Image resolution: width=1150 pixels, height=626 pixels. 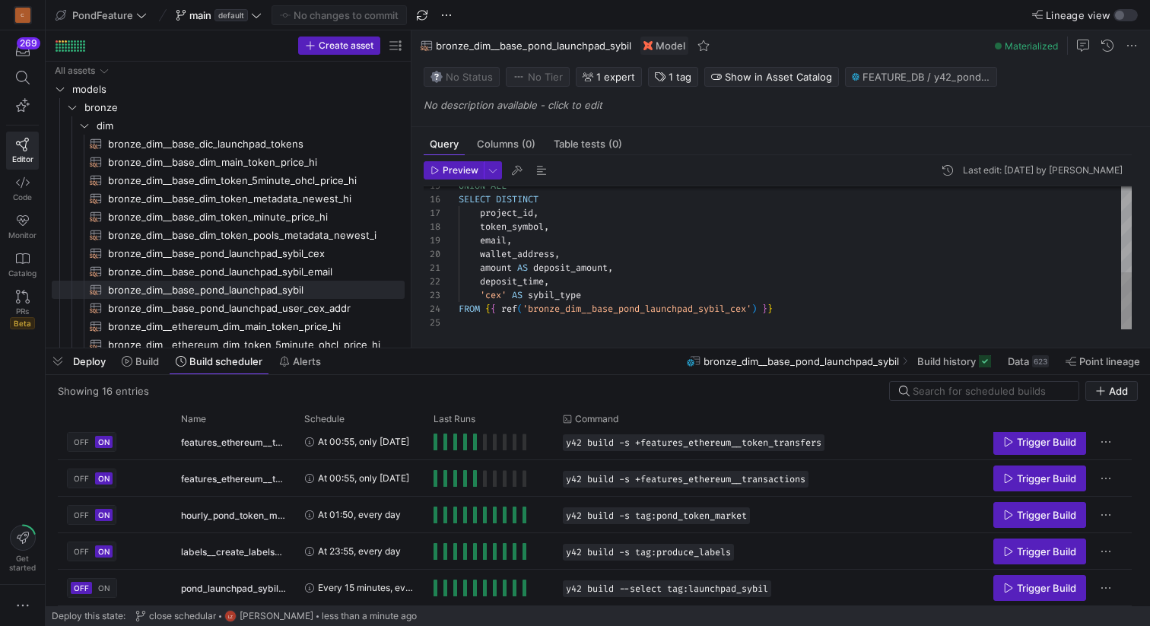 What do you see at coordinates (228, 253) in the screenshot?
I see `a: bronze_dim__base_pond_launchpad_sybil_cex​​​​​​​​​​` at bounding box center [228, 253].